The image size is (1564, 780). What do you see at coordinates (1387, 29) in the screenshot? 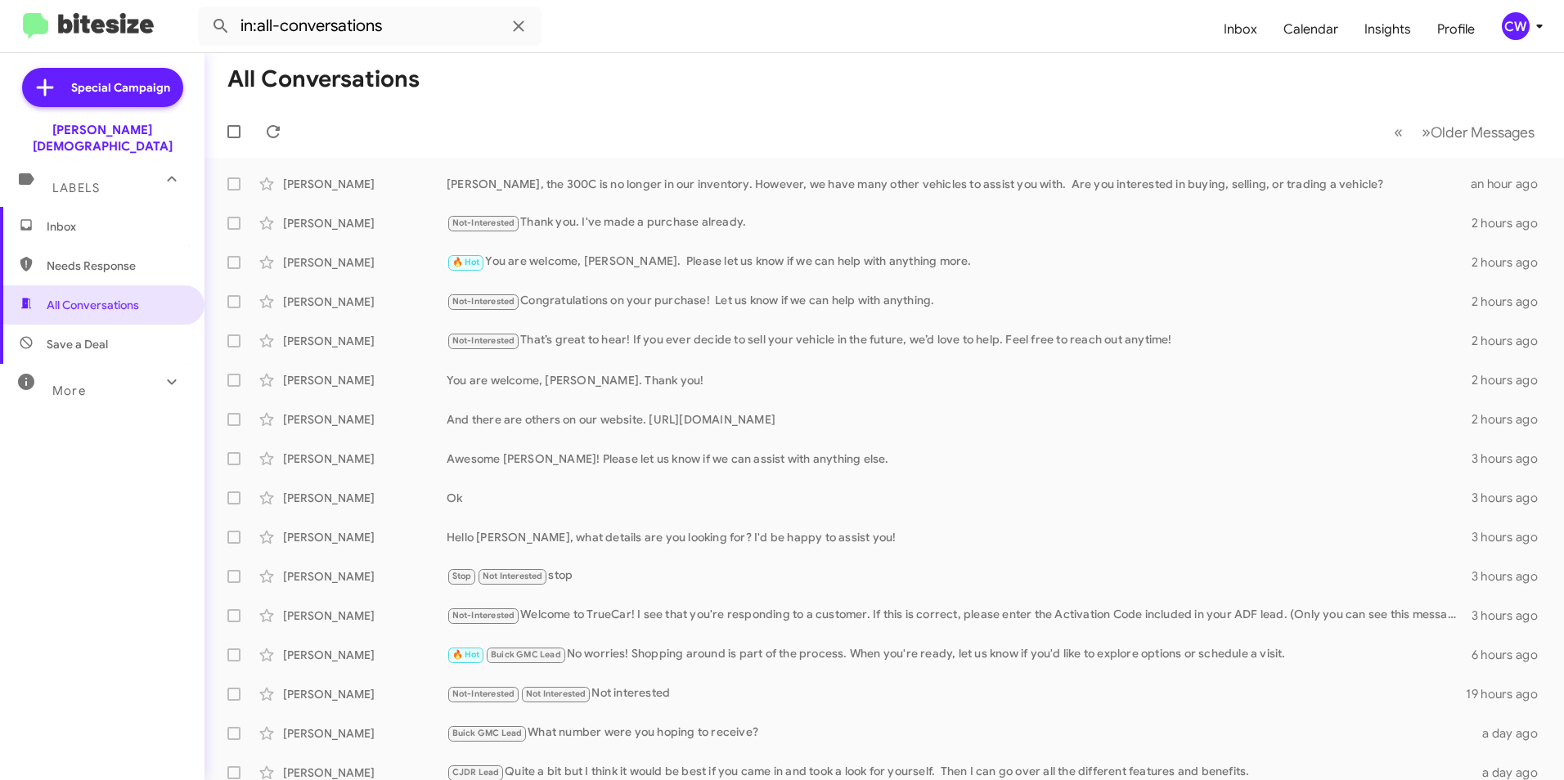
I see `a: Insights` at bounding box center [1387, 29].